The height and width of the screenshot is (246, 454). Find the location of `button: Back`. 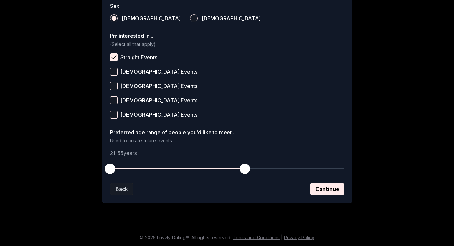

button: Back is located at coordinates (122, 189).